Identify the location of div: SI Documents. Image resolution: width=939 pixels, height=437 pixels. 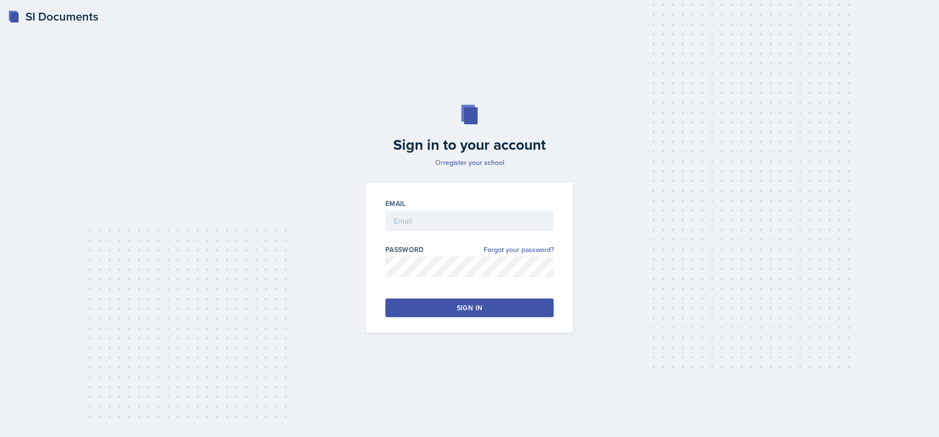
(53, 17).